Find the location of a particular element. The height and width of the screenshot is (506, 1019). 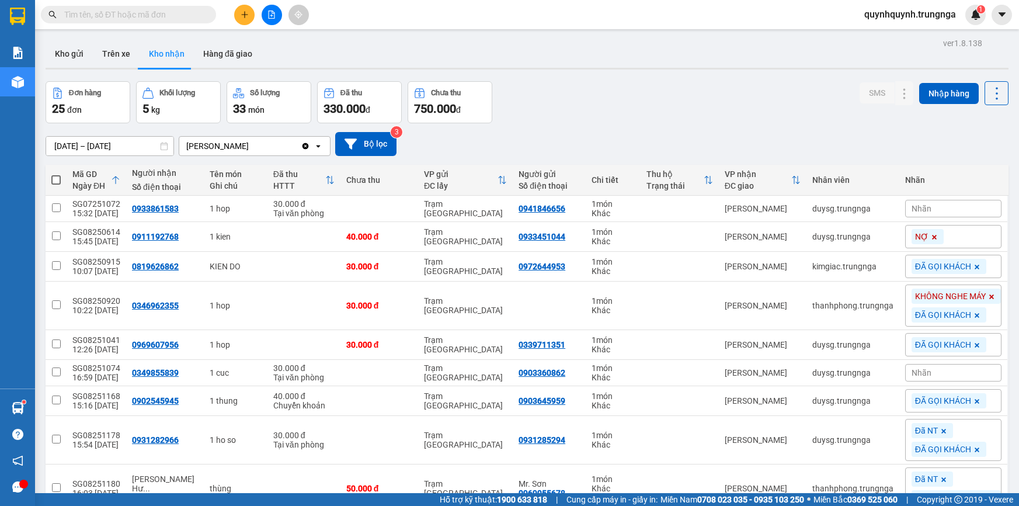

span: file-add is located at coordinates (271, 15).